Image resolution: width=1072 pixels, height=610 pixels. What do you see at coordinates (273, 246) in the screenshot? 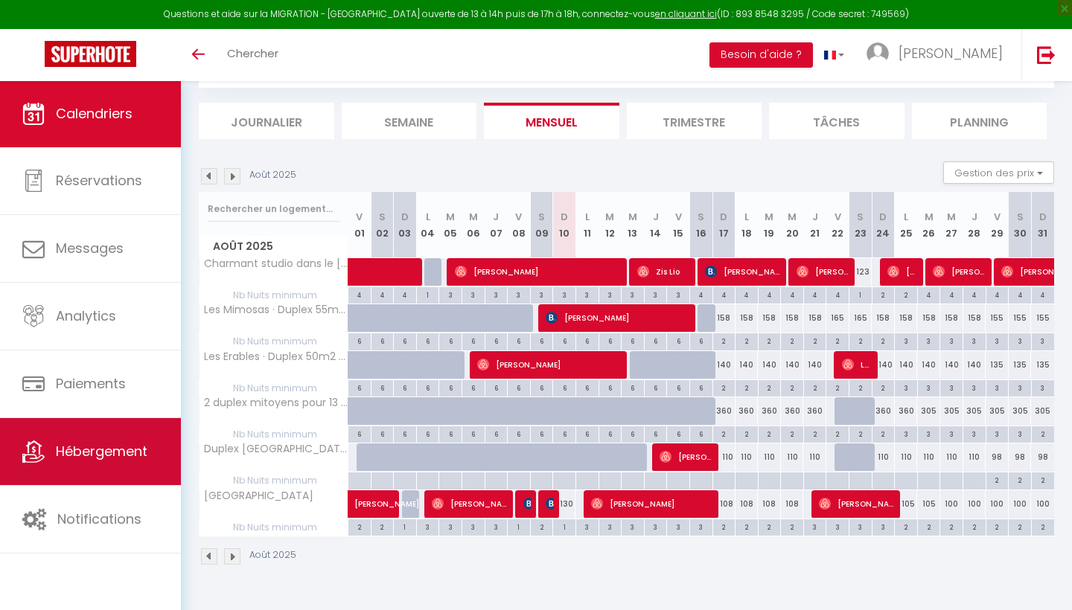
I see `span: Août 2025` at bounding box center [273, 246].